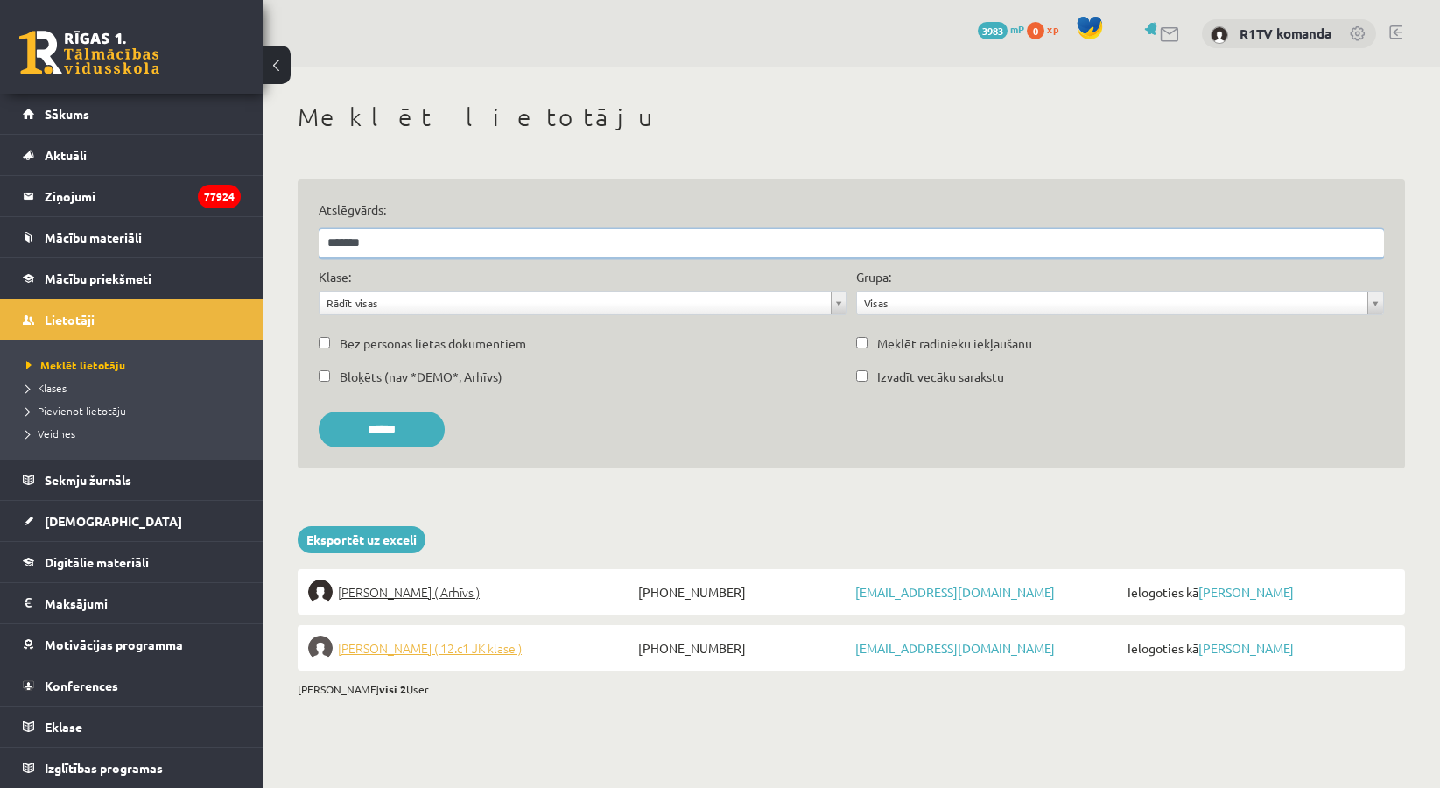 The height and width of the screenshot is (788, 1440). I want to click on label: Atslēgvārds:, so click(851, 209).